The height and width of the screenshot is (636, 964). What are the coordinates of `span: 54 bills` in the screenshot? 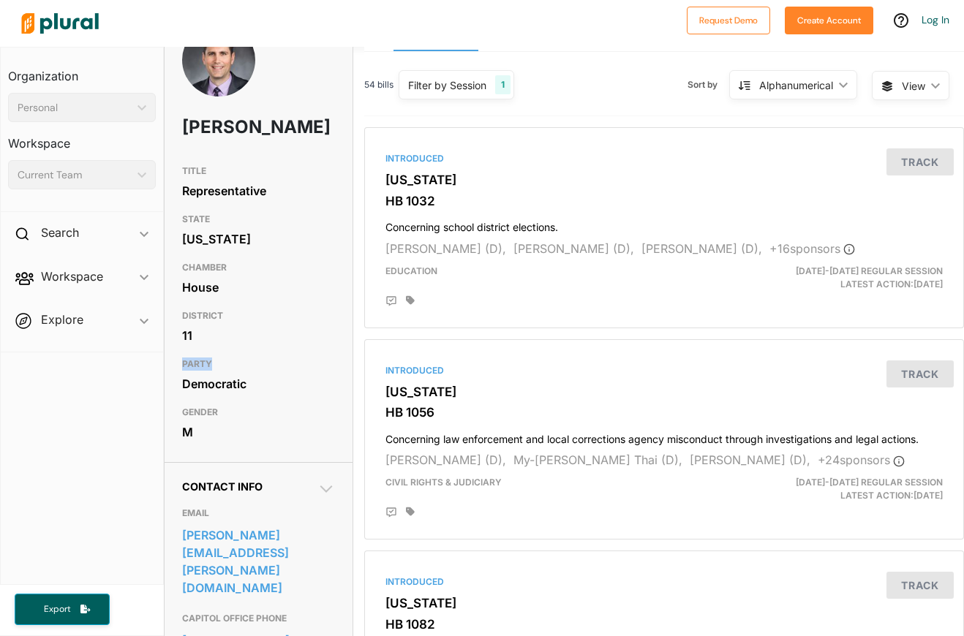 It's located at (379, 85).